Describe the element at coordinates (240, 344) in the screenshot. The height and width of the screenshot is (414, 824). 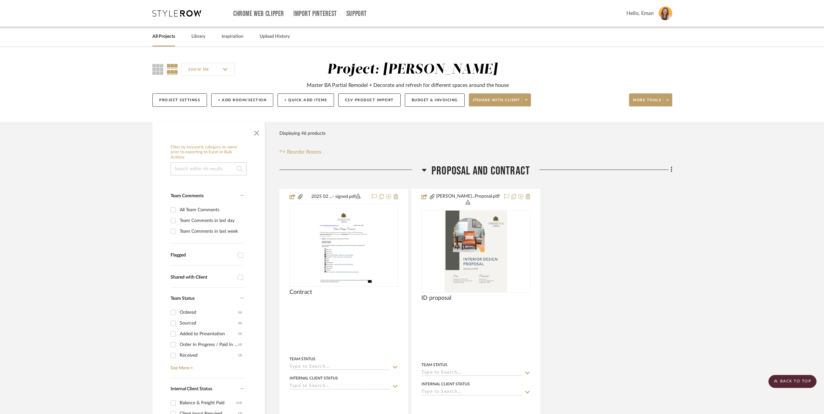
I see `div: (4)` at that location.